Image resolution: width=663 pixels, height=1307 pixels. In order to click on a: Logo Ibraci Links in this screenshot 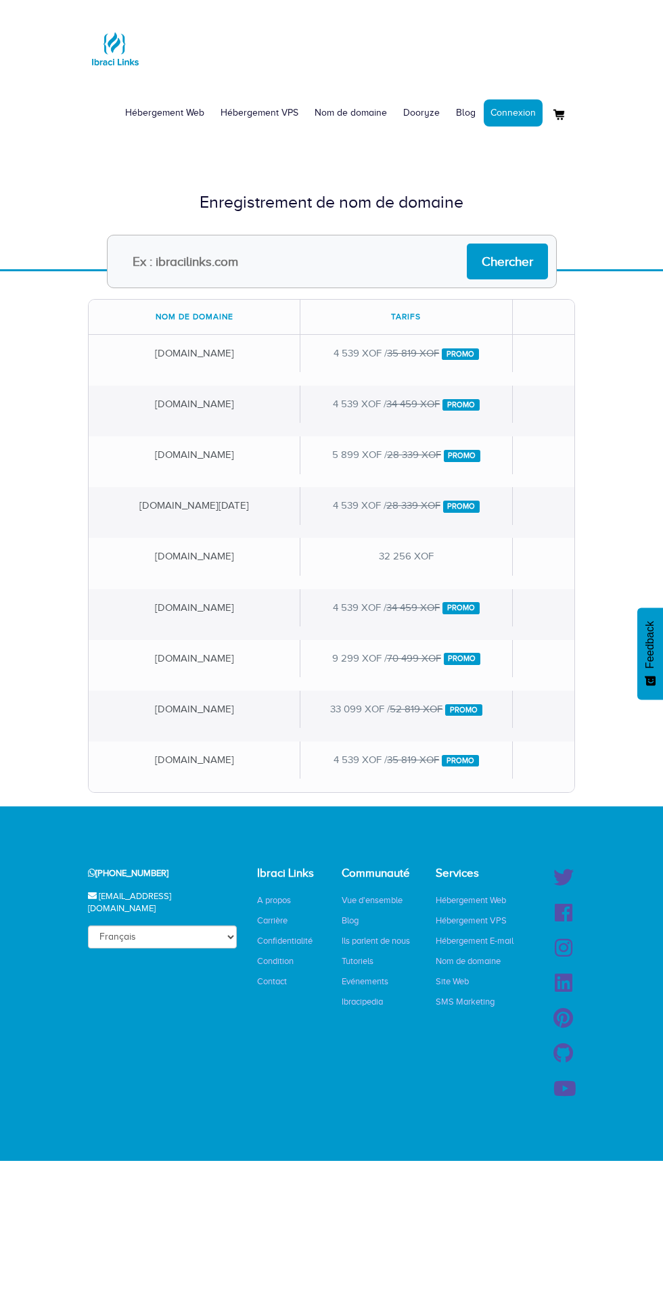, I will do `click(115, 43)`.